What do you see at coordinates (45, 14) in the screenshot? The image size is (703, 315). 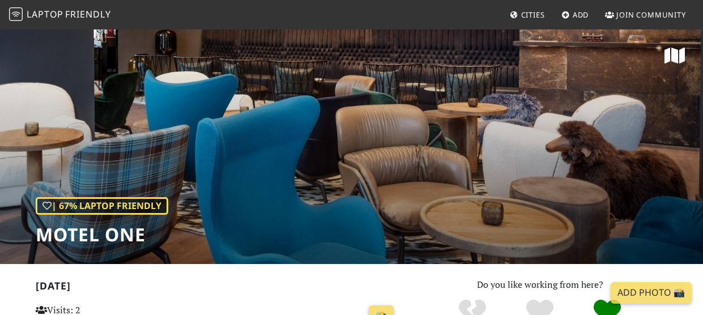 I see `span: Laptop` at bounding box center [45, 14].